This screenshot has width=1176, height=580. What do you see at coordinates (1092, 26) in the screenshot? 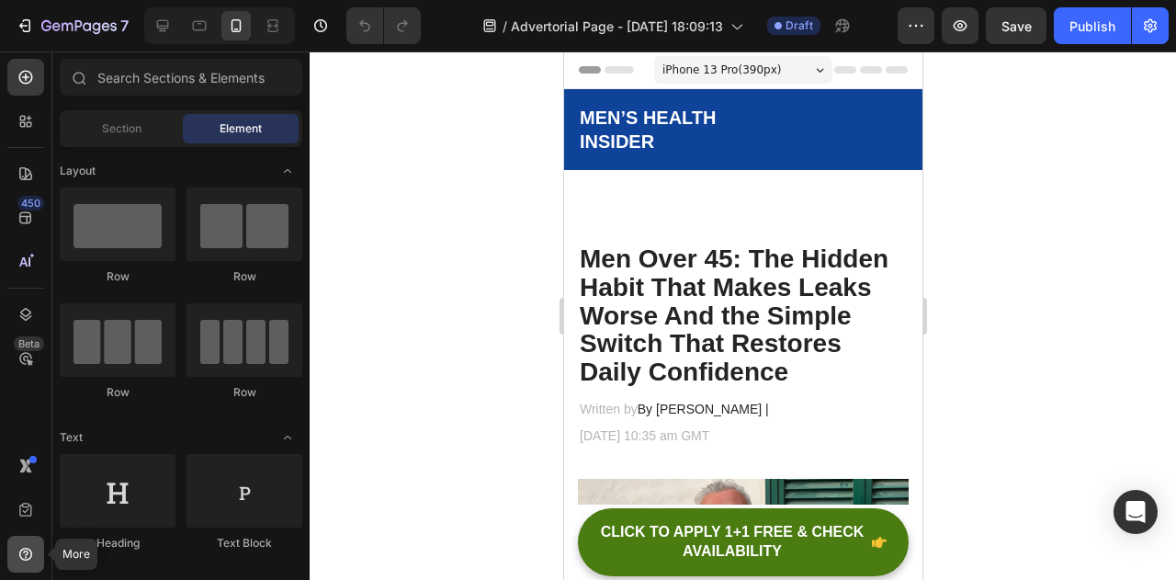
I see `div: Publish` at bounding box center [1092, 26].